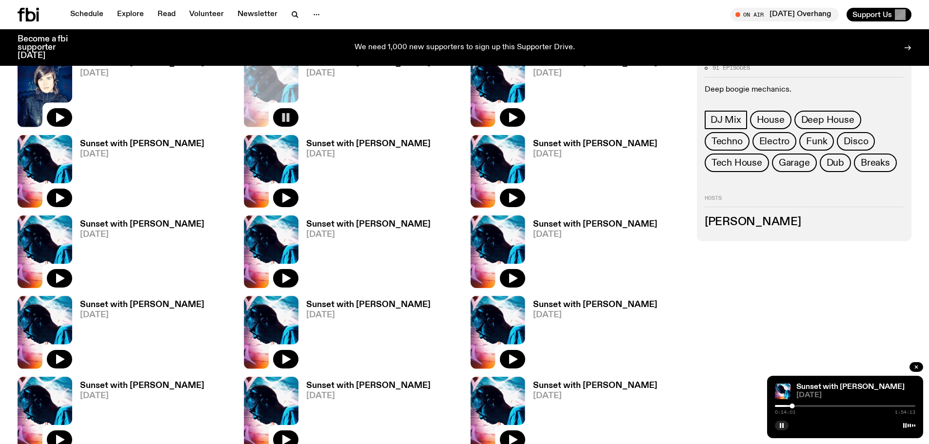 This screenshot has height=444, width=929. Describe the element at coordinates (856, 141) in the screenshot. I see `span: Disco` at that location.